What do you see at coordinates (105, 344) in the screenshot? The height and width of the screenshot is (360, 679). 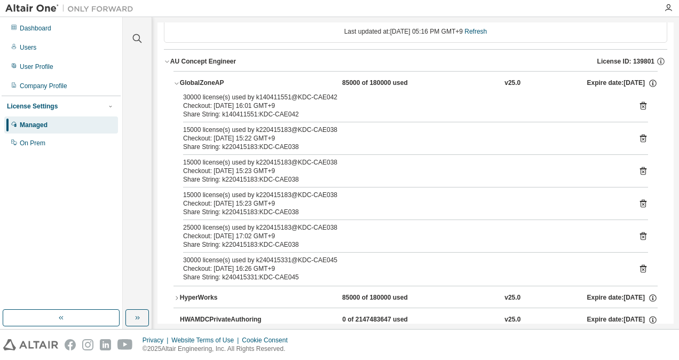 I see `img: linkedin.svg` at bounding box center [105, 344].